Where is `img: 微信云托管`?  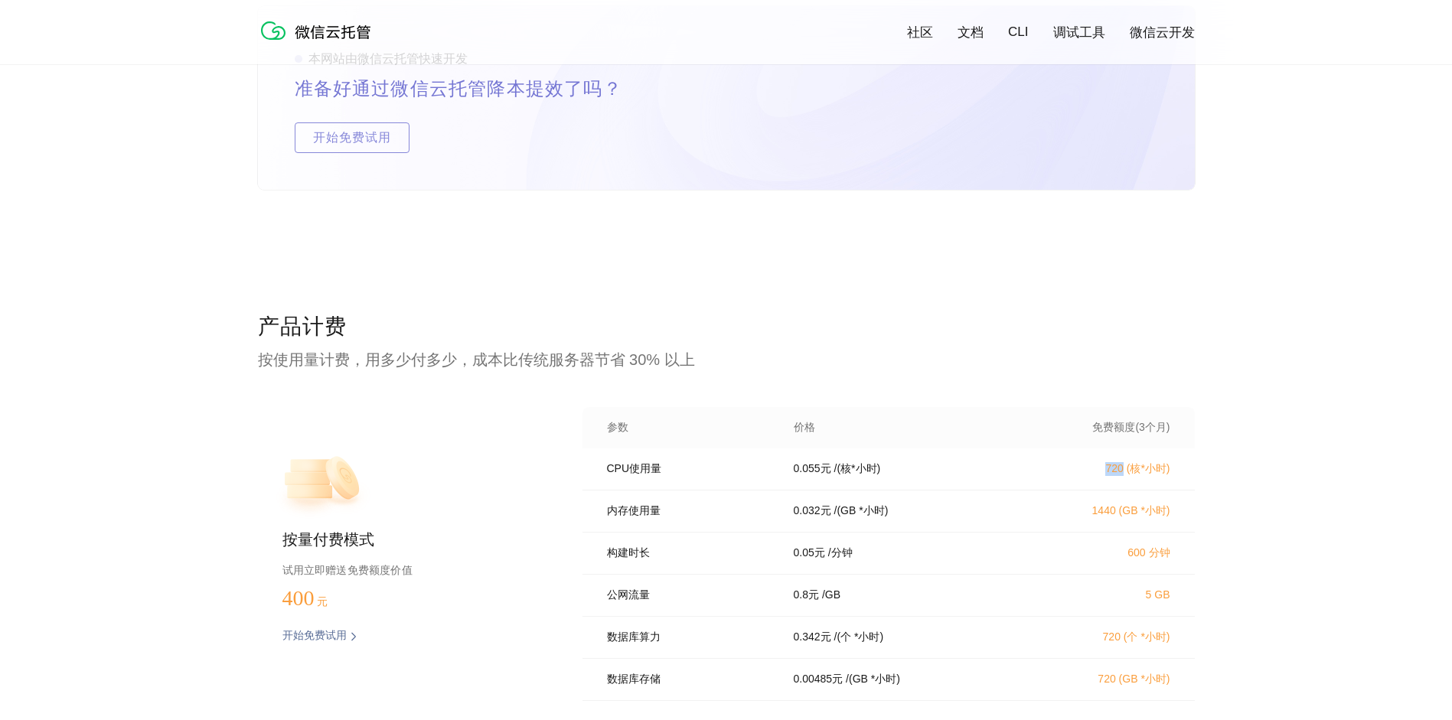
img: 微信云托管 is located at coordinates (319, 31).